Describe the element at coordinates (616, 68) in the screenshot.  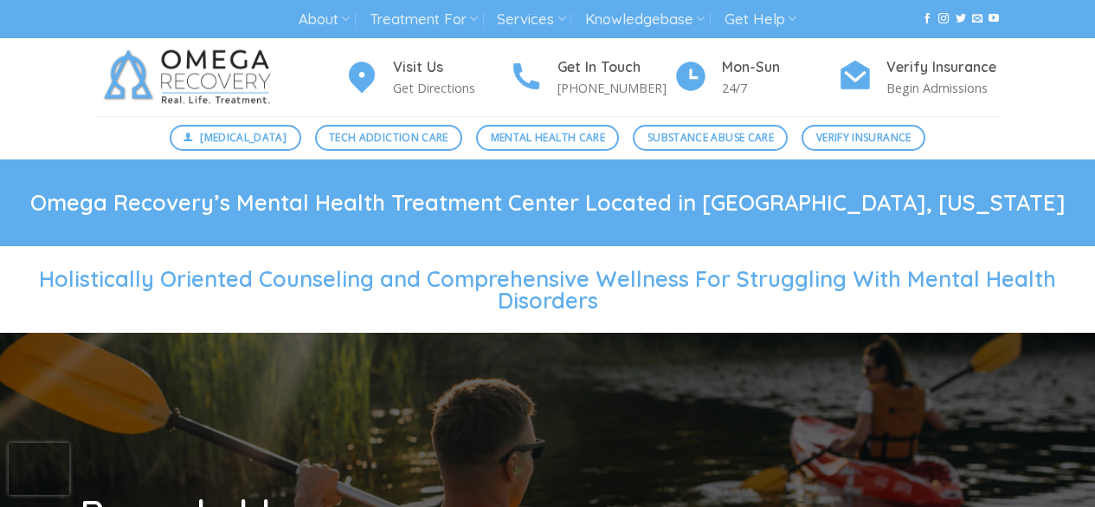
I see `h4: Get In Touch` at that location.